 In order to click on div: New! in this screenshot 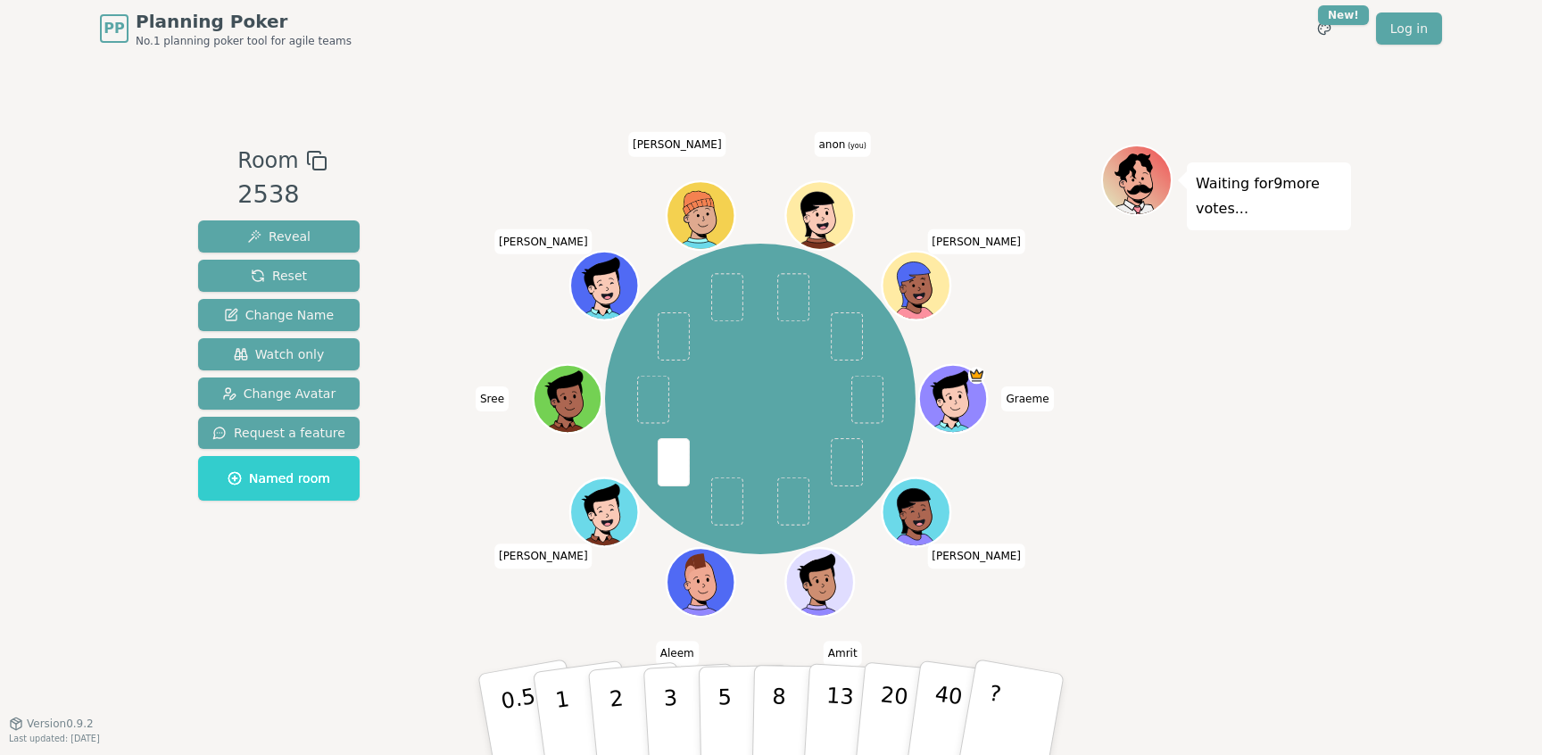, I will do `click(1343, 15)`.